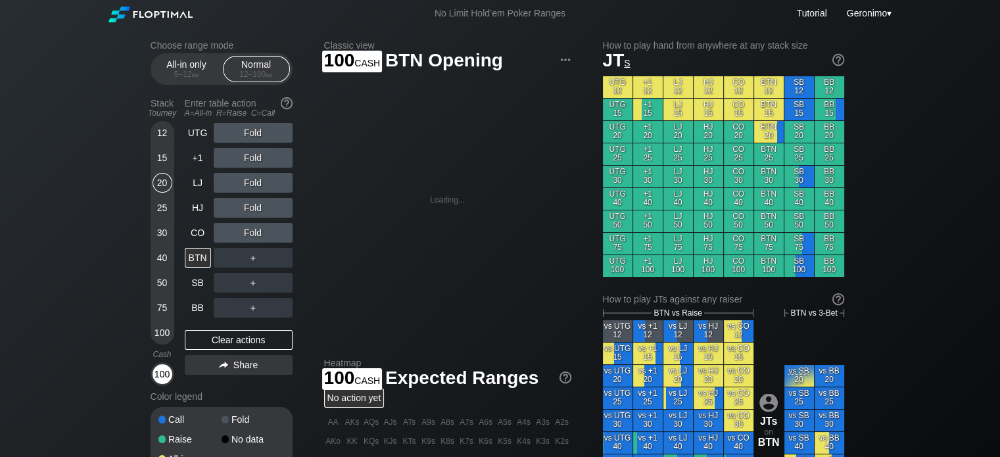 This screenshot has width=1000, height=457. Describe the element at coordinates (739, 176) in the screenshot. I see `div: CO 30` at that location.